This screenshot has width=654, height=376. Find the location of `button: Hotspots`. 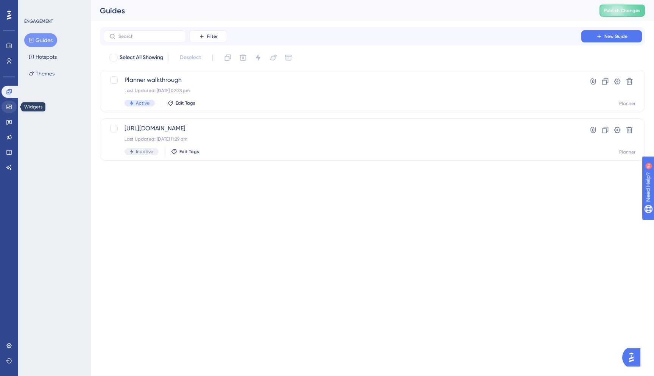

button: Hotspots is located at coordinates (43, 57).